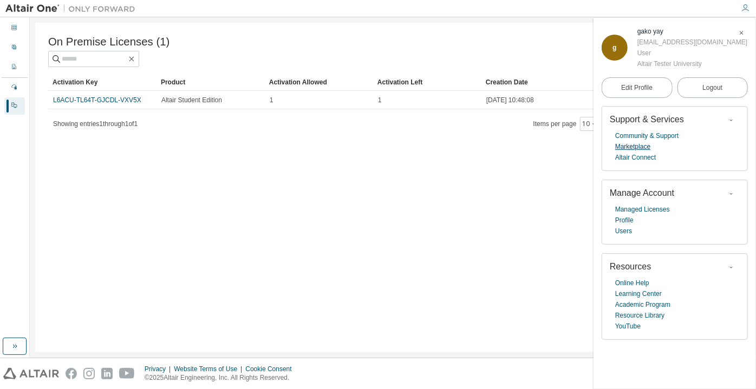 The height and width of the screenshot is (389, 756). What do you see at coordinates (566, 124) in the screenshot?
I see `span: Items per page` at bounding box center [566, 124].